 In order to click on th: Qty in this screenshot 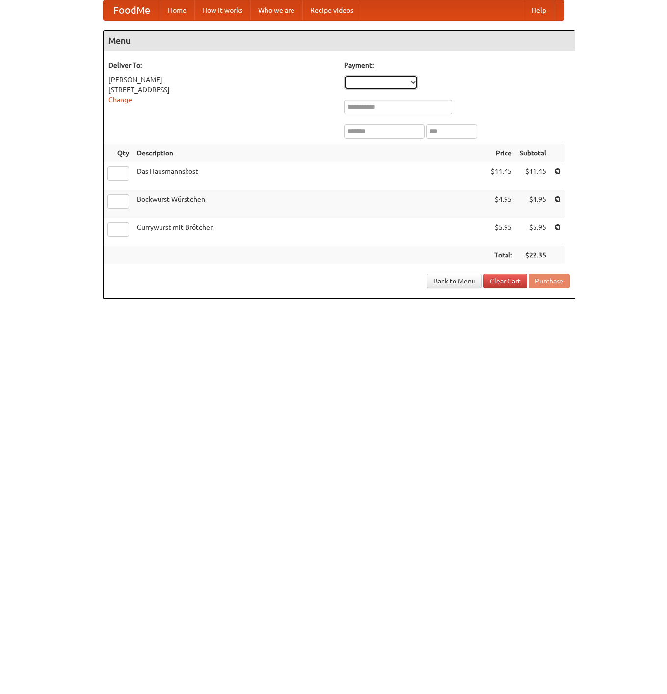, I will do `click(118, 153)`.